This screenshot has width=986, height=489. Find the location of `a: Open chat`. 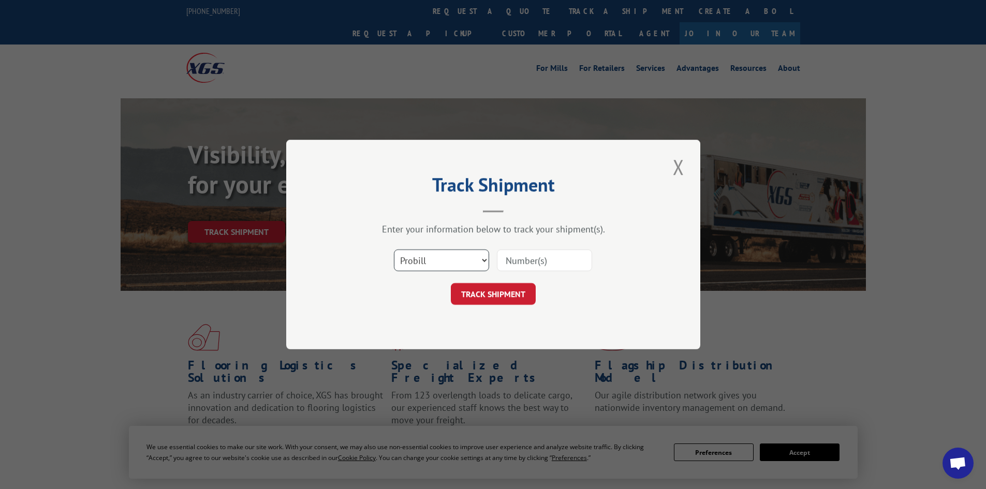

a: Open chat is located at coordinates (958, 463).